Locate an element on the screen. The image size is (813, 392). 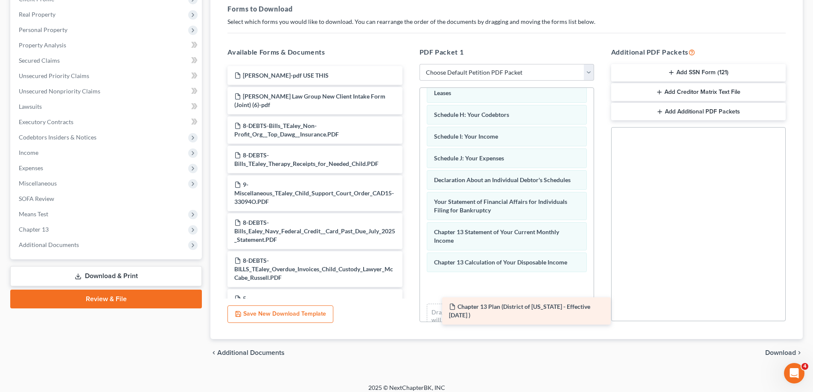
a: Lawsuits is located at coordinates (107, 107).